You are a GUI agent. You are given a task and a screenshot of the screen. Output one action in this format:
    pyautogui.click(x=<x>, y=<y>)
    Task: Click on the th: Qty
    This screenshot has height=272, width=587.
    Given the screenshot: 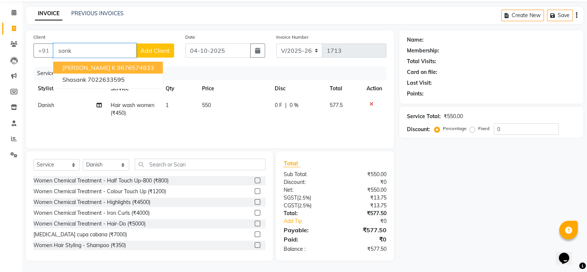 What is the action you would take?
    pyautogui.click(x=179, y=88)
    